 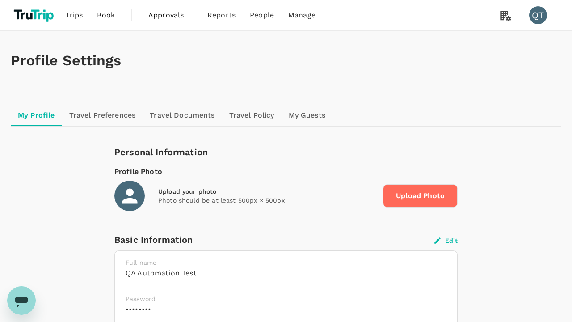 I want to click on span: Reports, so click(x=221, y=15).